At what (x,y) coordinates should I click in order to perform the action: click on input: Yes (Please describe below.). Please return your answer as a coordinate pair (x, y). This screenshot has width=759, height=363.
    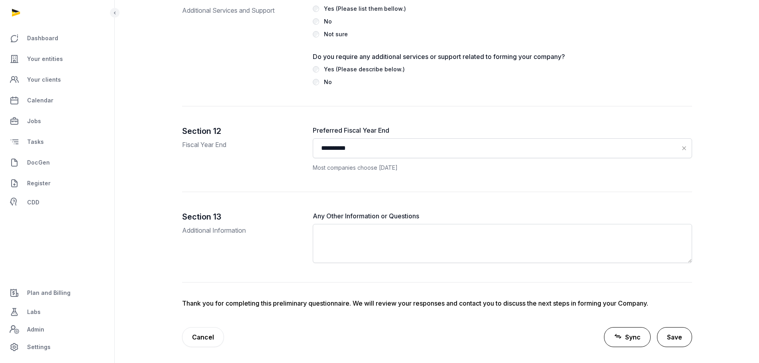
    Looking at the image, I should click on (316, 69).